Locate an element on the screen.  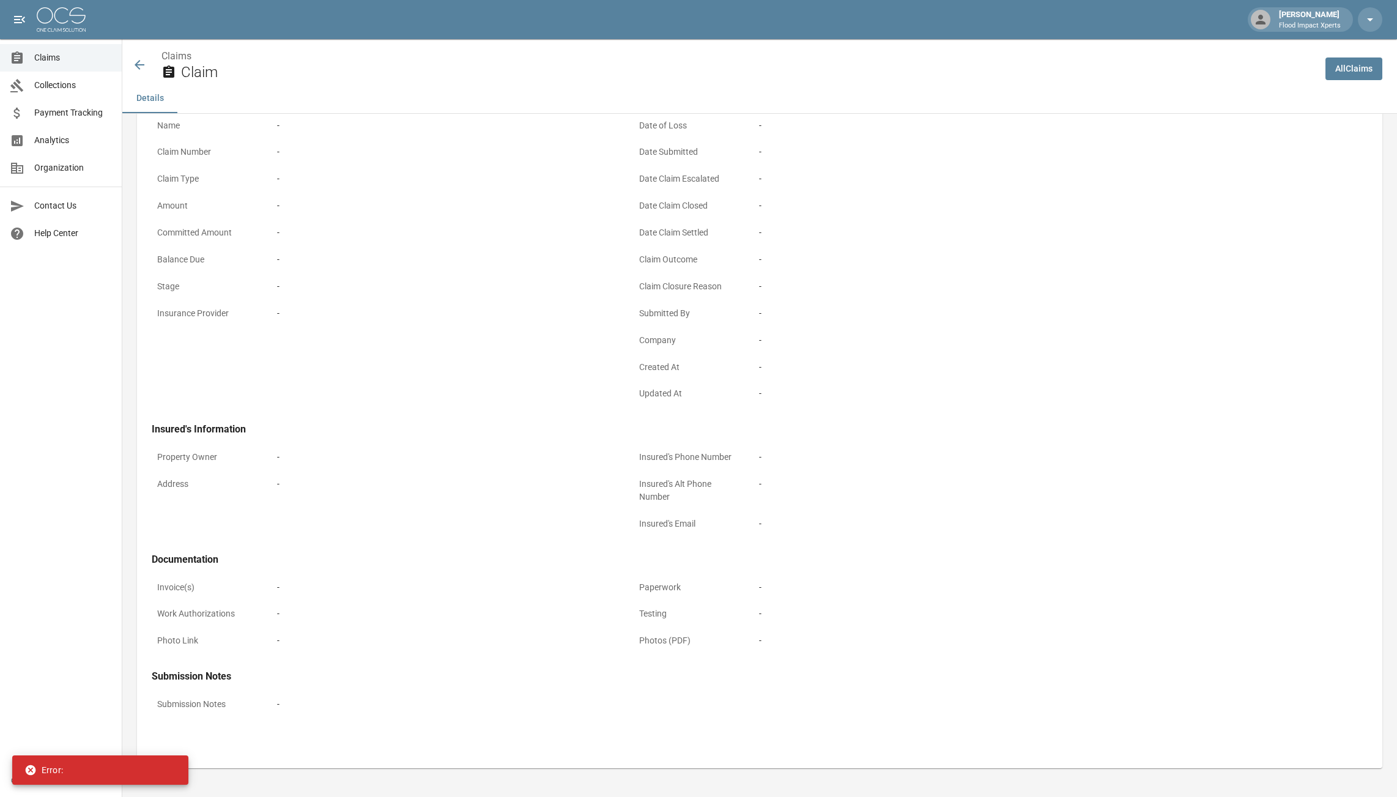
nav: breadcrumb is located at coordinates (738, 56).